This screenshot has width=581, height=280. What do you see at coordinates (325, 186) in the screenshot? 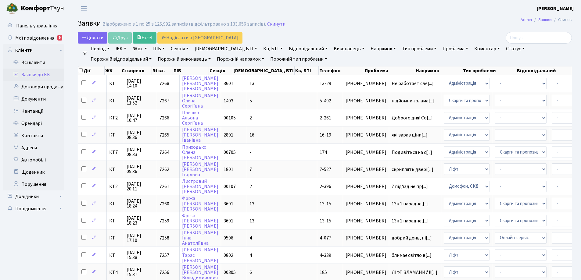
I see `span: 2-396` at bounding box center [325, 186].